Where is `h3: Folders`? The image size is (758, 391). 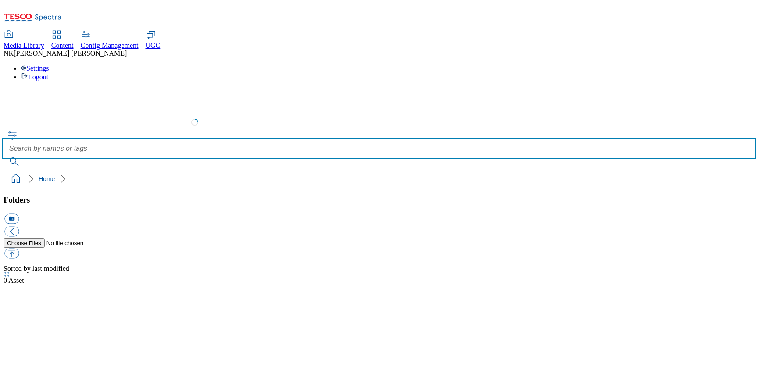
h3: Folders is located at coordinates (379, 200).